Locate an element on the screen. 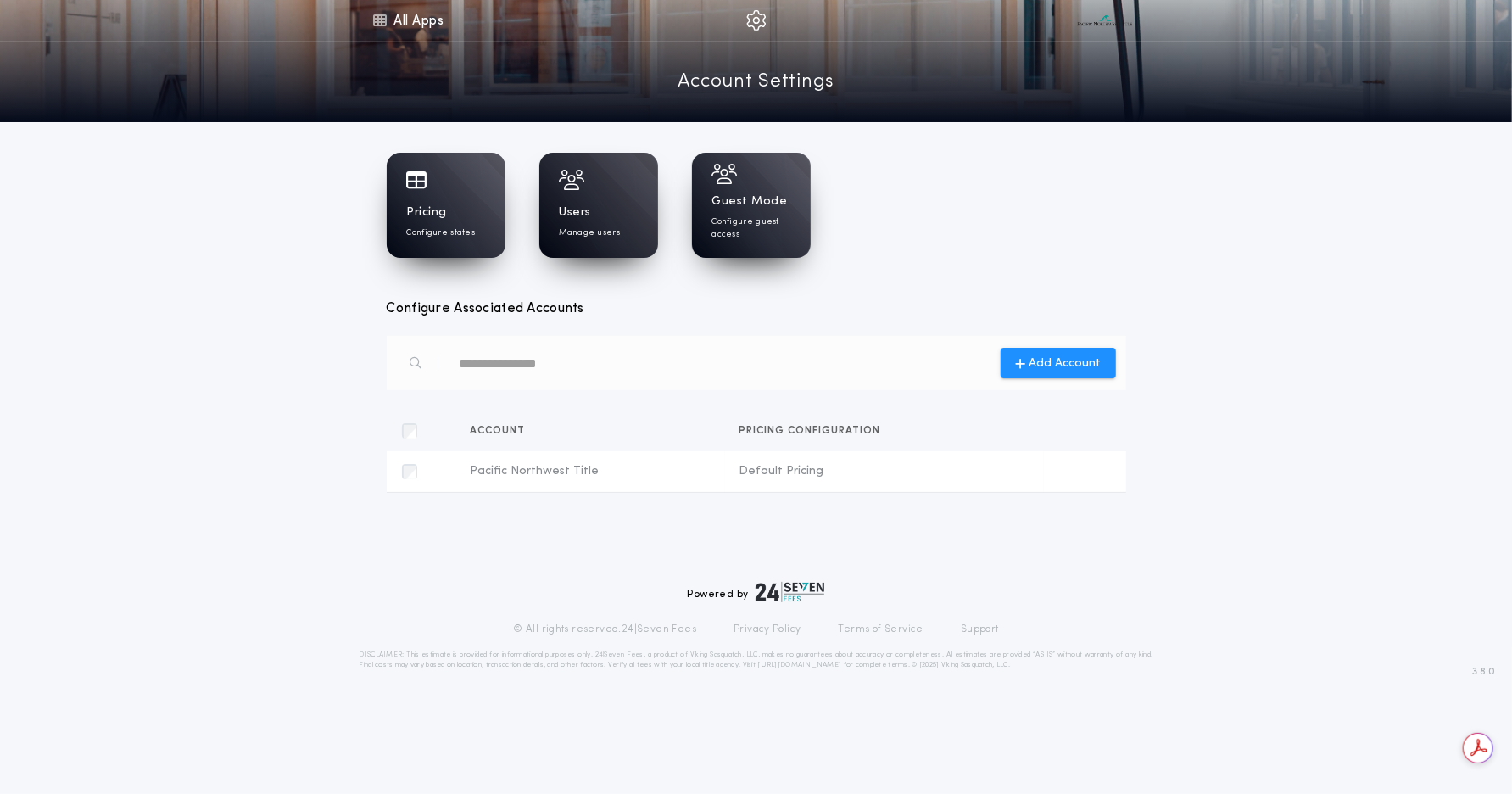 This screenshot has width=1512, height=794. span: 3.8.0 is located at coordinates (1484, 672).